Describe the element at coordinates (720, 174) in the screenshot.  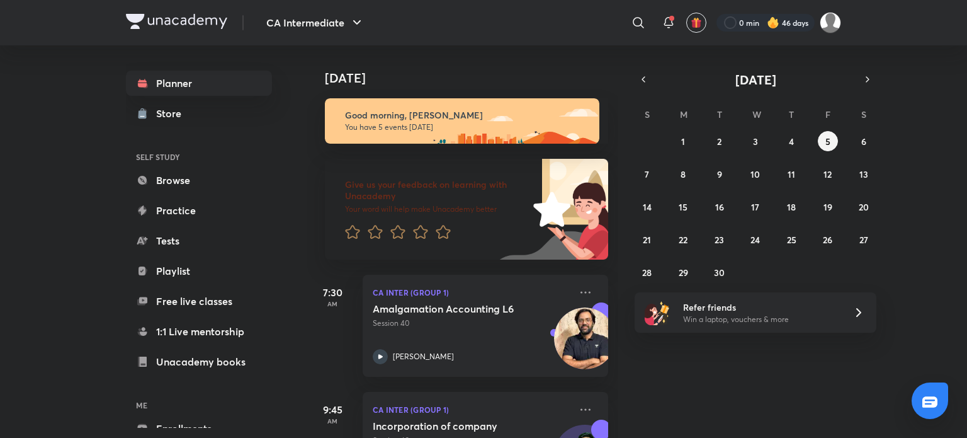
I see `abbr: September 9, 2025` at that location.